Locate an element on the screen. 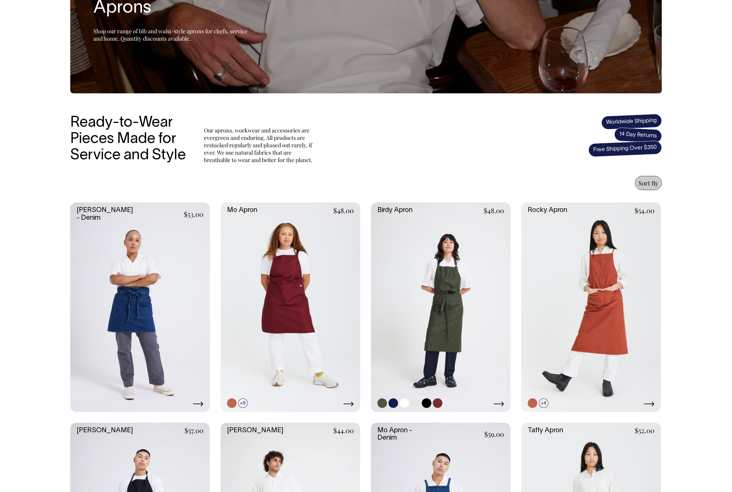  p: Our aprons, workwear and accessories are evergreen and enduring. All products are restocked regul... is located at coordinates (259, 145).